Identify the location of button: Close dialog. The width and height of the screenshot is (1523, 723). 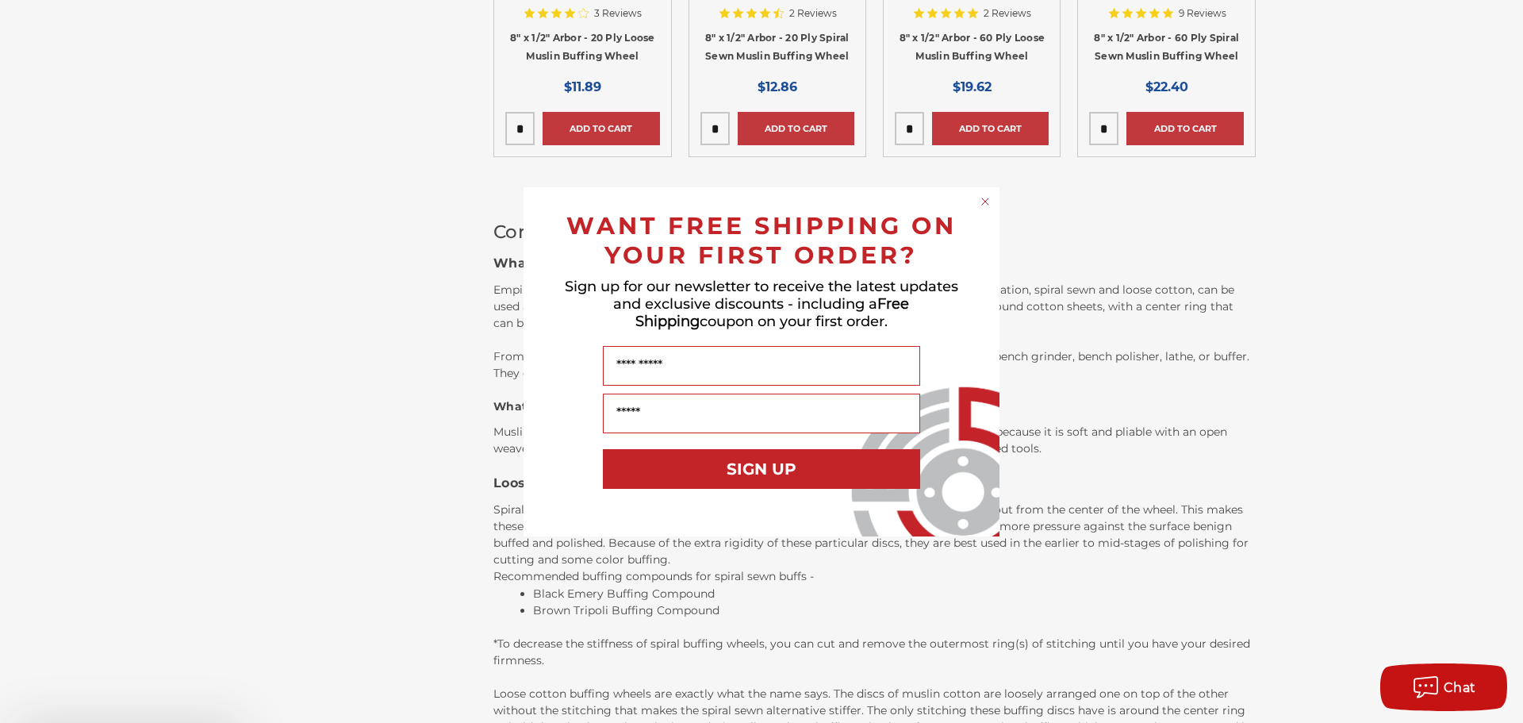
(985, 202).